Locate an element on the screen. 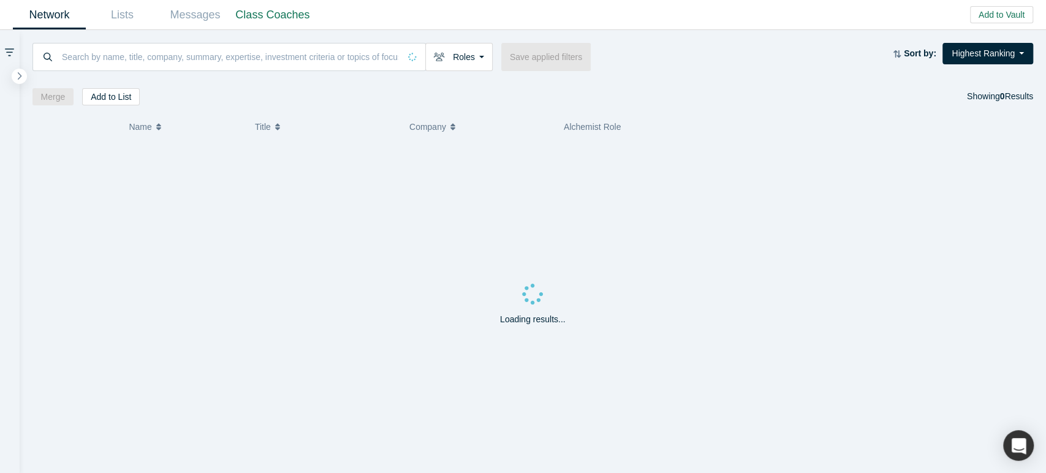 The width and height of the screenshot is (1046, 473). button: Merge is located at coordinates (53, 97).